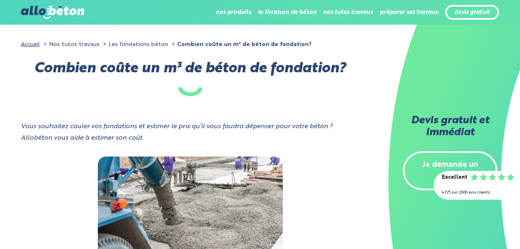 This screenshot has height=249, width=520. Describe the element at coordinates (450, 127) in the screenshot. I see `h2: Devis gratuit et immédiat` at that location.